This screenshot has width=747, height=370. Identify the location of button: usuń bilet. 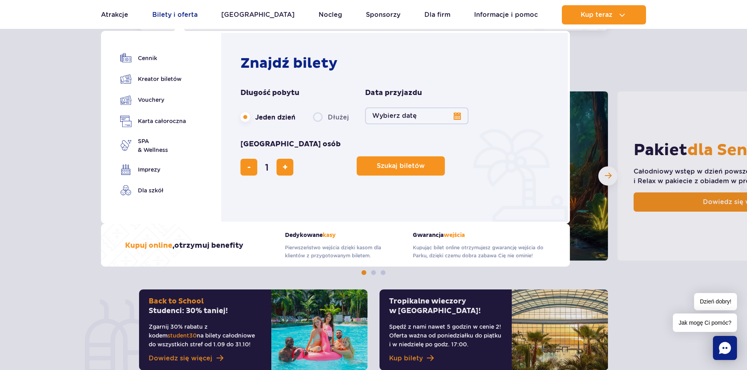
(249, 167).